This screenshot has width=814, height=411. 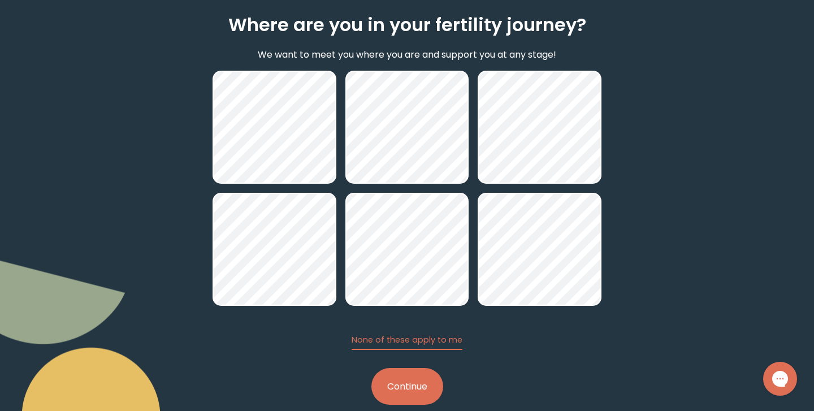 I want to click on p: We want to meet you where you are and support you at any stage!, so click(x=407, y=54).